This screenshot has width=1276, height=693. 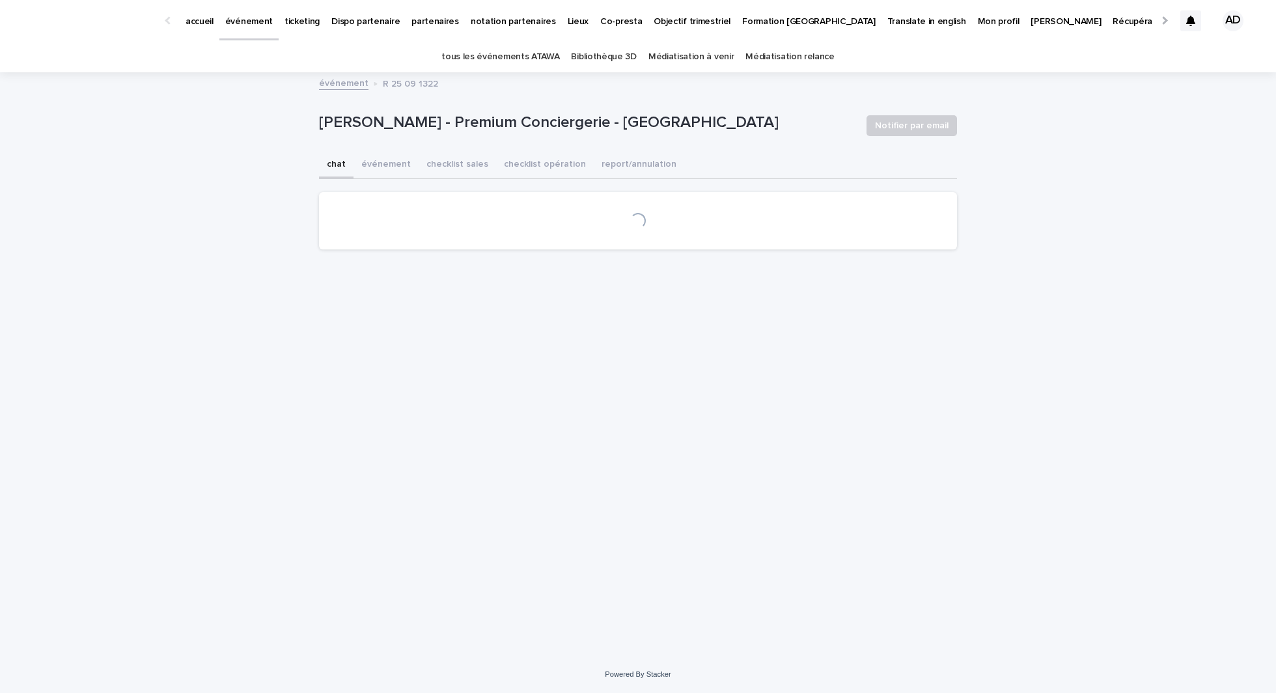 I want to click on button: checklist opération, so click(x=545, y=165).